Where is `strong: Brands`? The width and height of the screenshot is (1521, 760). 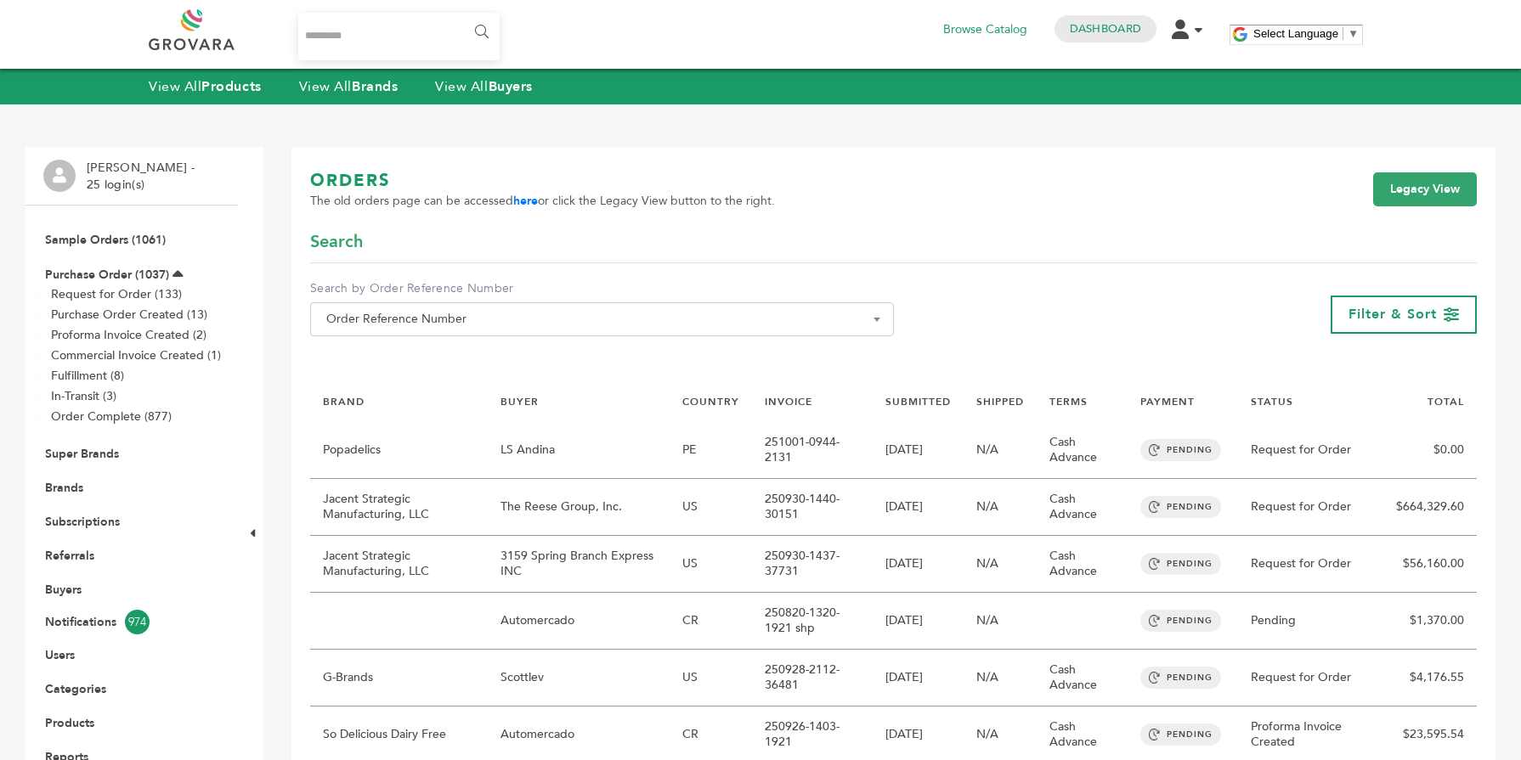
strong: Brands is located at coordinates (375, 87).